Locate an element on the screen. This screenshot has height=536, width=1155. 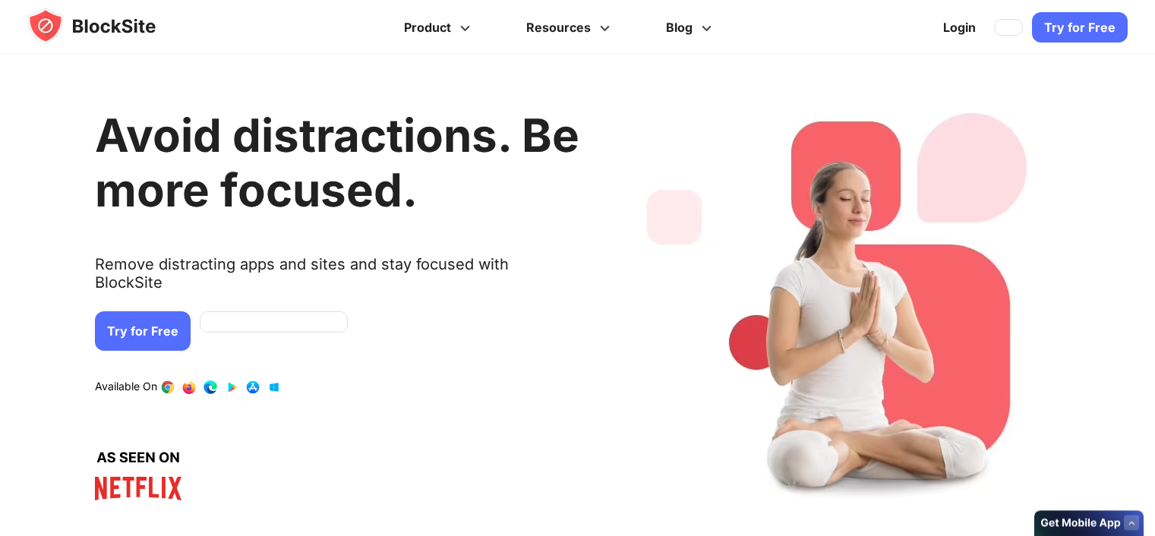
text: Remove distracting apps and sites and stay focused with BlockSite is located at coordinates (337, 280).